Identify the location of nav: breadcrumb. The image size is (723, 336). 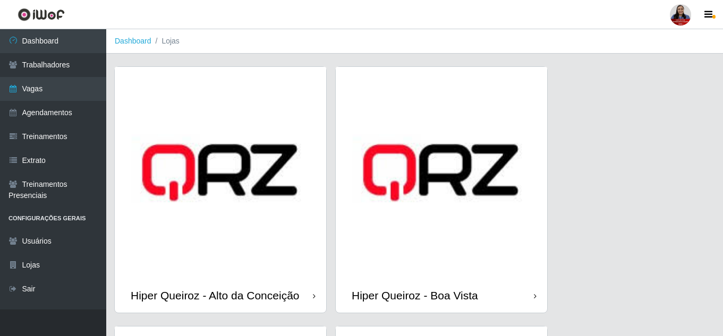
(415, 41).